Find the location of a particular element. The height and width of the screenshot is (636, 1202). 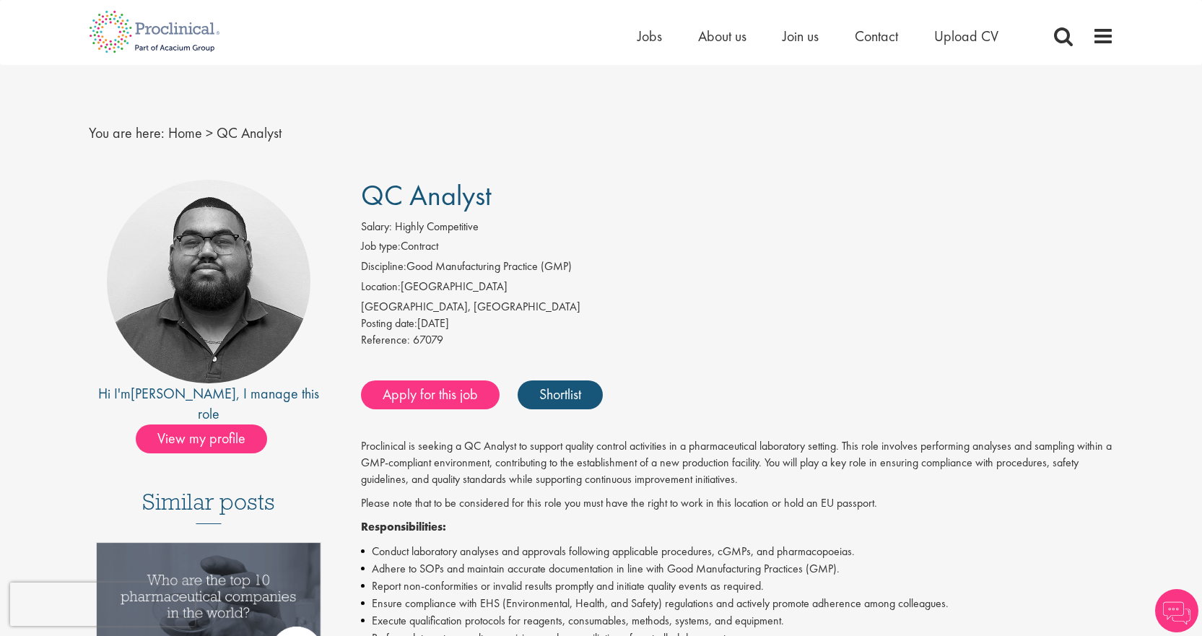

a: Upload CV is located at coordinates (966, 36).